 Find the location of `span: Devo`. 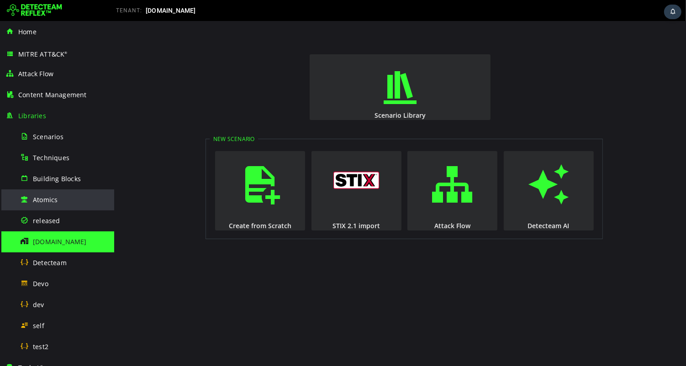

span: Devo is located at coordinates (41, 283).